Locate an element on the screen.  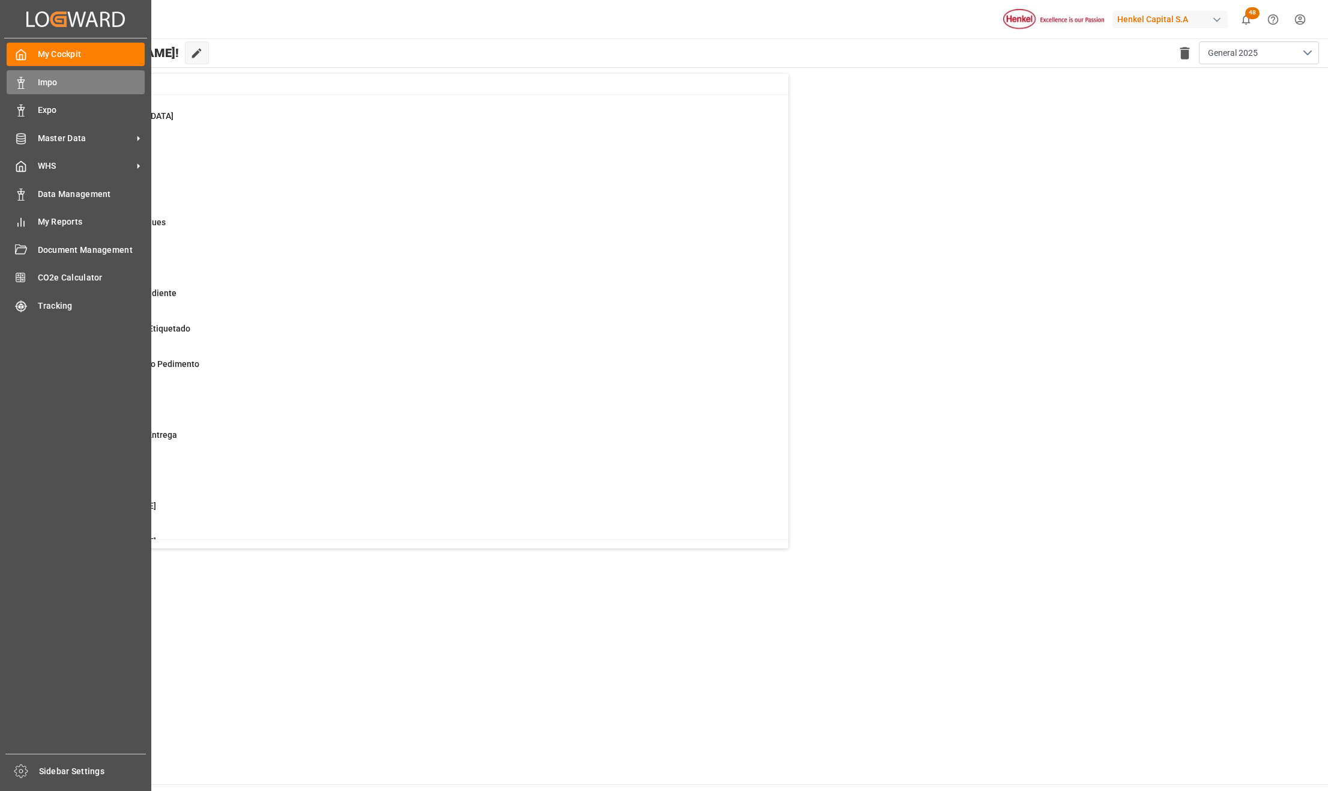
a: 14En proceso de EntregaImpo is located at coordinates (417, 441).